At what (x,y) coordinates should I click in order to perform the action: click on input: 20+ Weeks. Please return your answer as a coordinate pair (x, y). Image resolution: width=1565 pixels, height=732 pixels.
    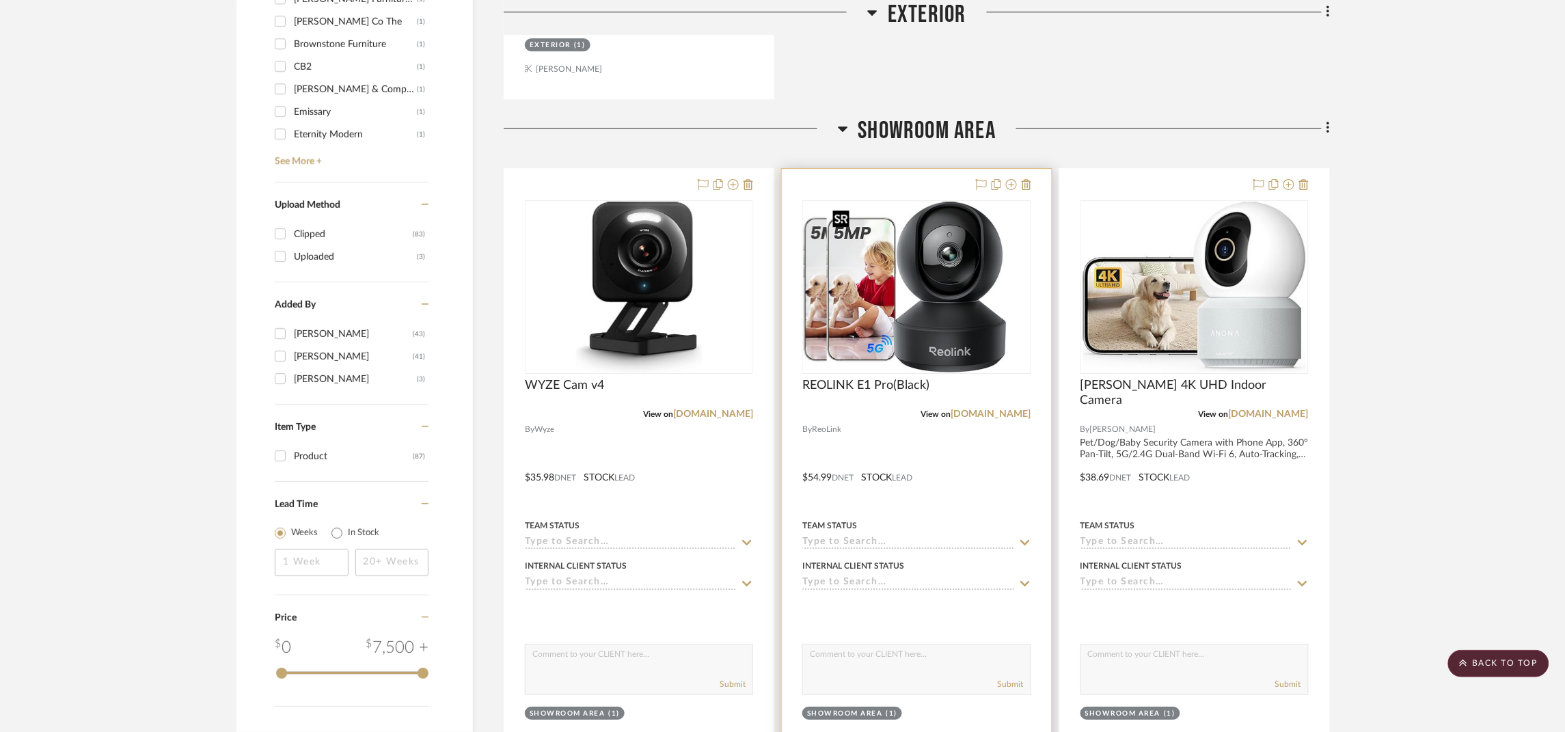
    Looking at the image, I should click on (392, 562).